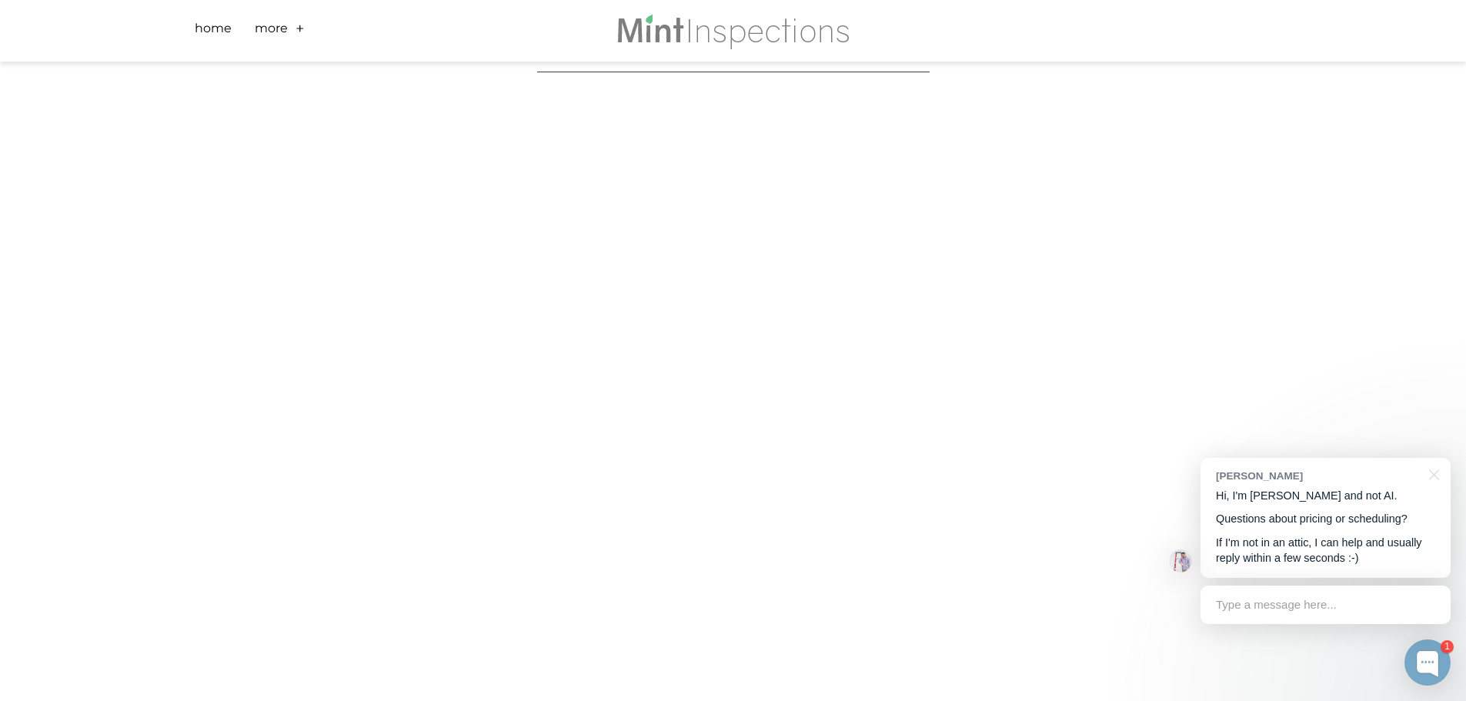  Describe the element at coordinates (1325, 550) in the screenshot. I see `p: If I'm not in an attic, I can help and usually reply within a few seconds :-)` at that location.